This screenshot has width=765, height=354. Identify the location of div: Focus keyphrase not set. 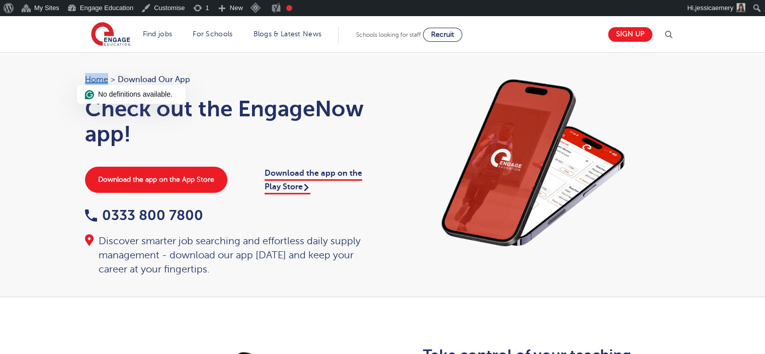
(289, 8).